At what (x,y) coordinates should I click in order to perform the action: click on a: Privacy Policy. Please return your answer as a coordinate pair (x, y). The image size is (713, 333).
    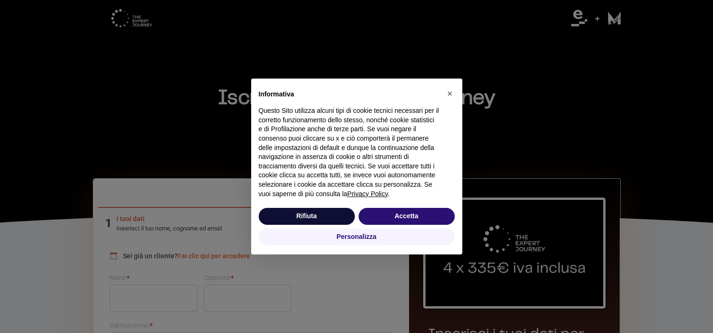
    Looking at the image, I should click on (367, 194).